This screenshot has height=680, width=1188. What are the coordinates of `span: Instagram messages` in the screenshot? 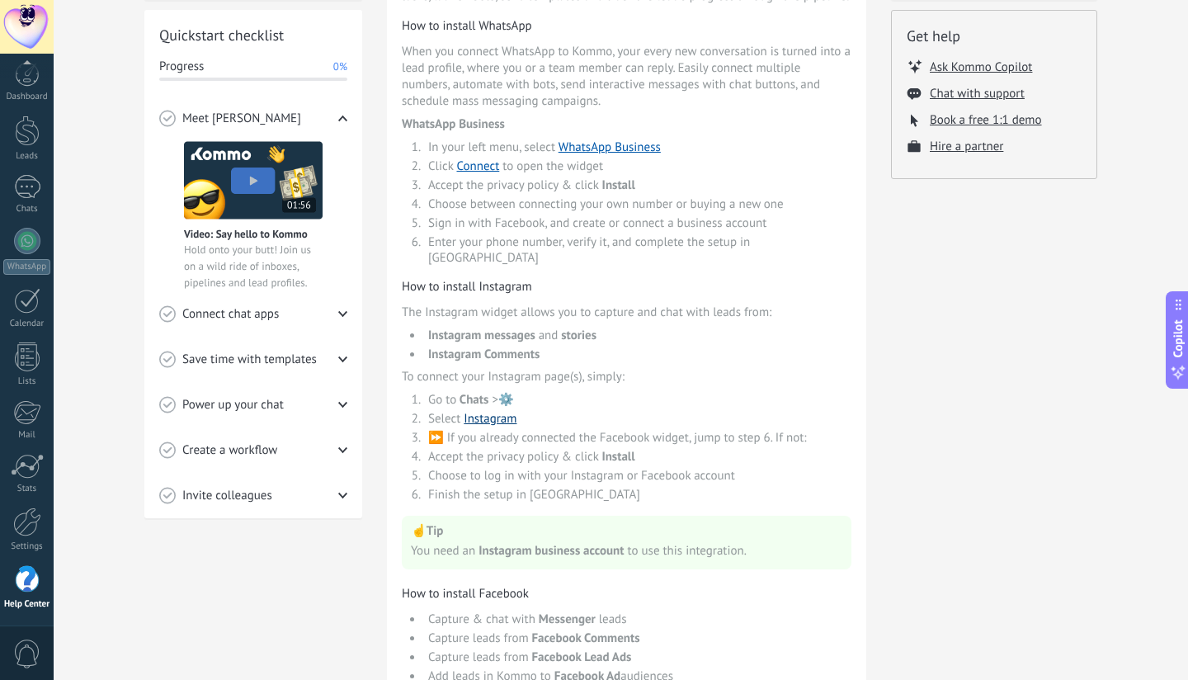 It's located at (483, 335).